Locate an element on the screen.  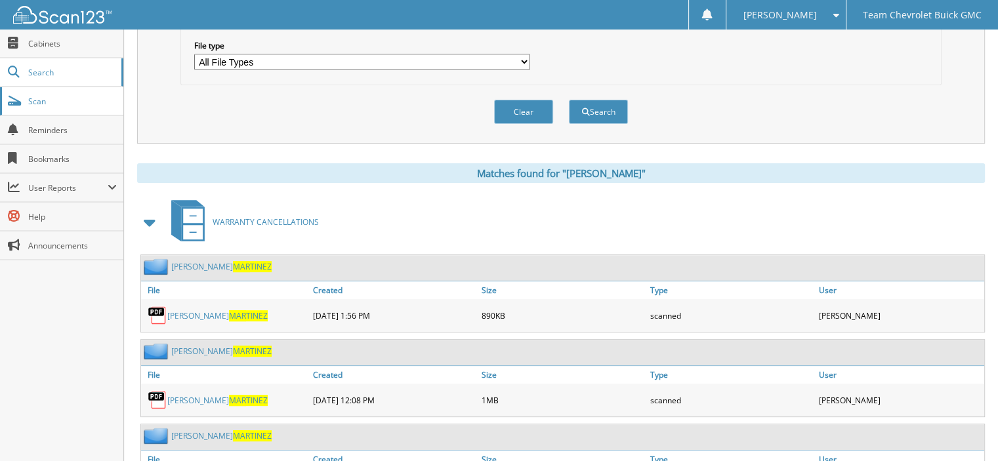
img: scan123-logo-white.svg is located at coordinates (62, 14).